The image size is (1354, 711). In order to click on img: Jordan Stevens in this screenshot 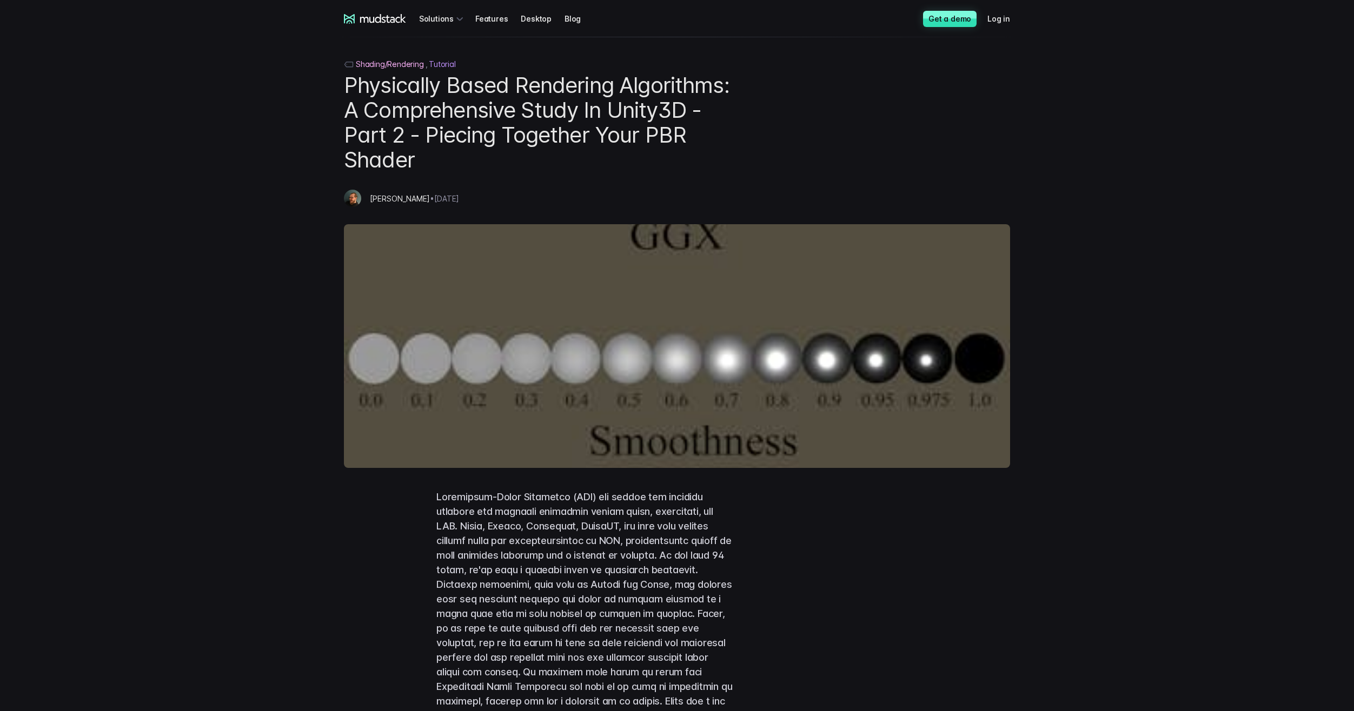, I will do `click(352, 198)`.